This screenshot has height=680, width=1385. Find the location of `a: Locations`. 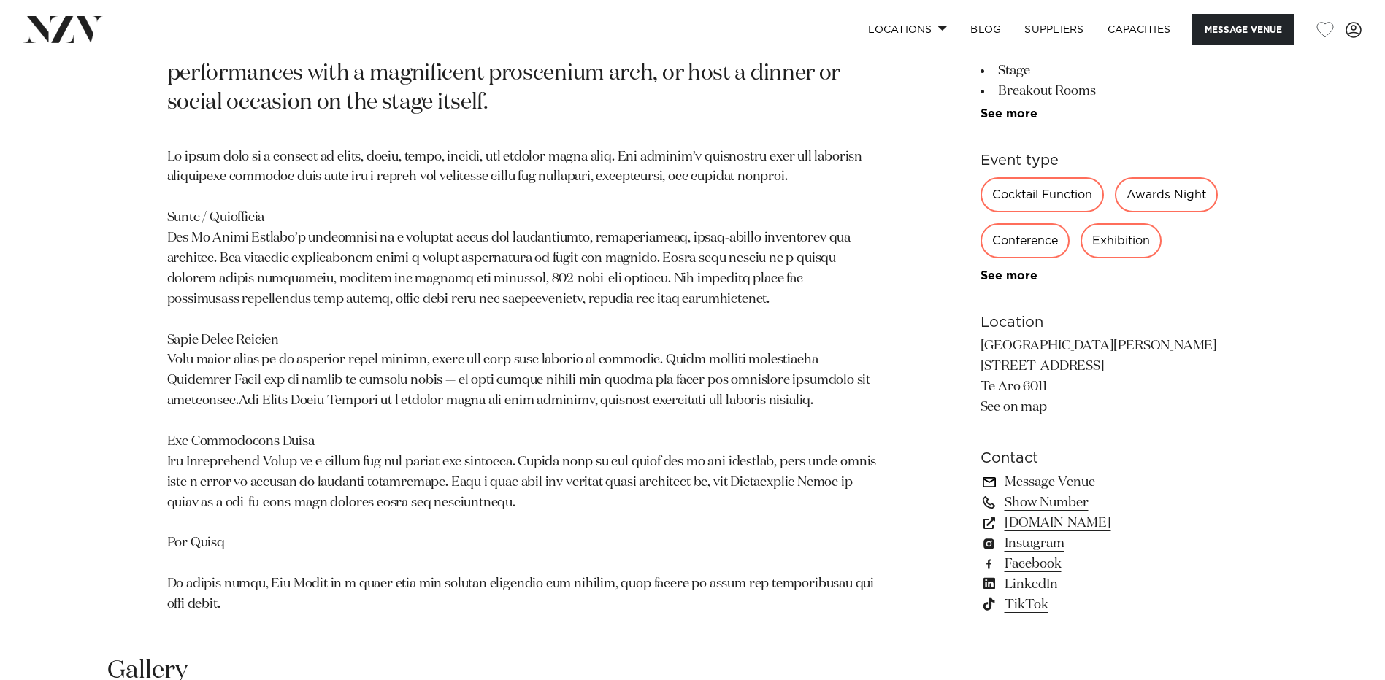

a: Locations is located at coordinates (907, 29).